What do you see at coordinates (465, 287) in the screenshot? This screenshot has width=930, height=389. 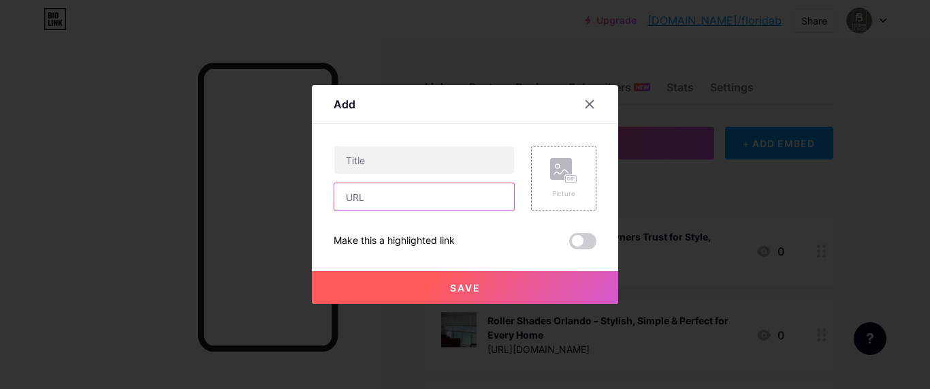 I see `span: Save` at bounding box center [465, 287].